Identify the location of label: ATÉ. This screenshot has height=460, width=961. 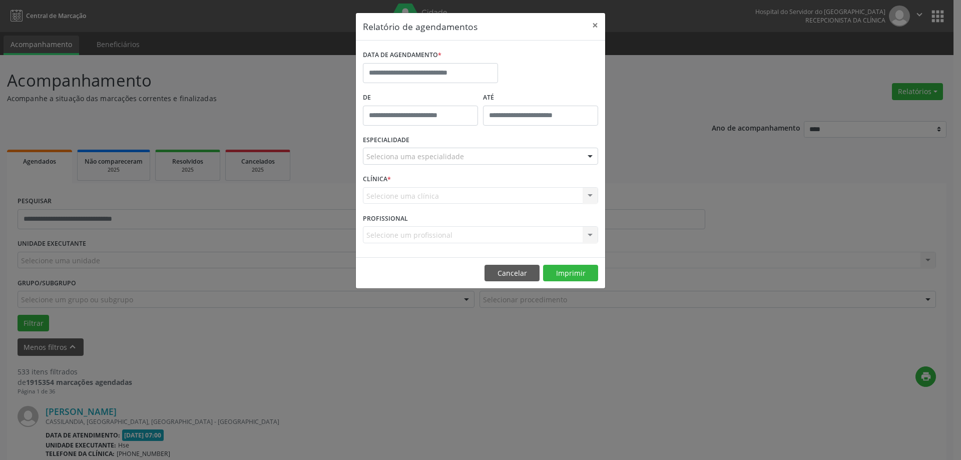
(541, 98).